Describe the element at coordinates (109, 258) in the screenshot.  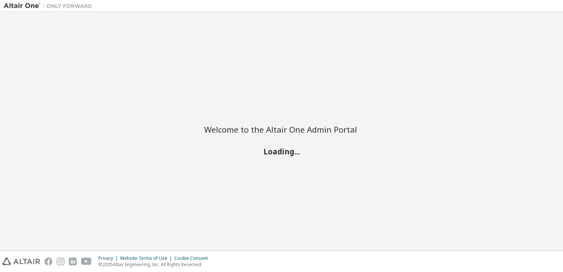
I see `div: Privacy` at that location.